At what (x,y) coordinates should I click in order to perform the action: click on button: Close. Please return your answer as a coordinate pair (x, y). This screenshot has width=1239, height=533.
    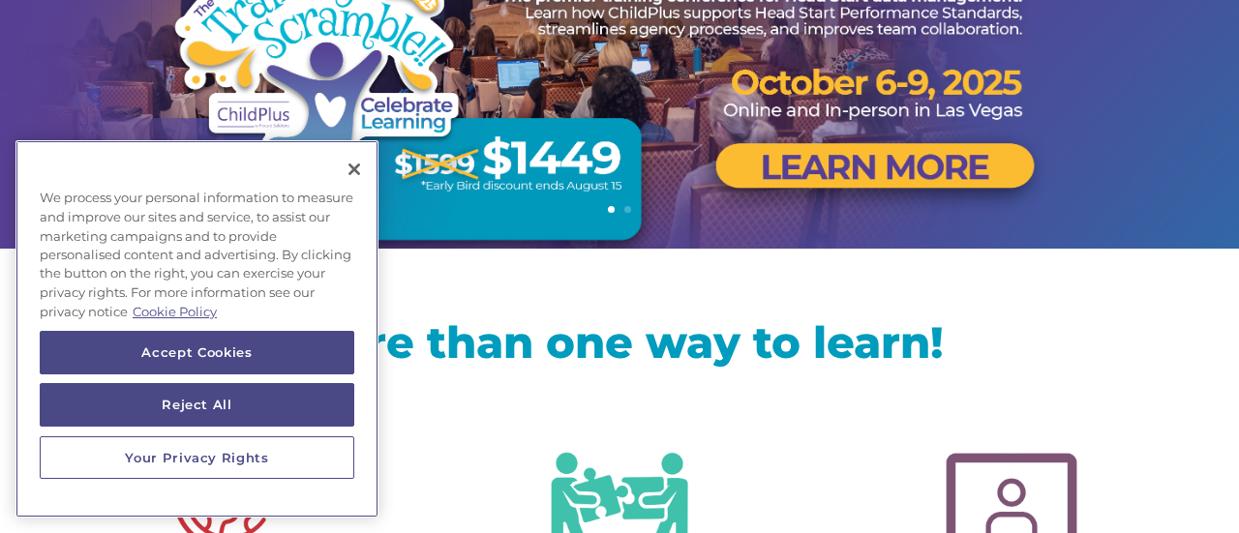
    Looking at the image, I should click on (354, 169).